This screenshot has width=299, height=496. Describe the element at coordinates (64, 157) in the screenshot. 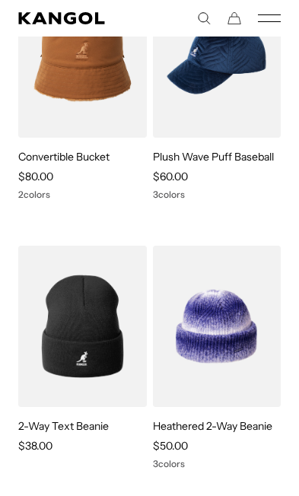

I see `a: Convertible Bucket` at that location.